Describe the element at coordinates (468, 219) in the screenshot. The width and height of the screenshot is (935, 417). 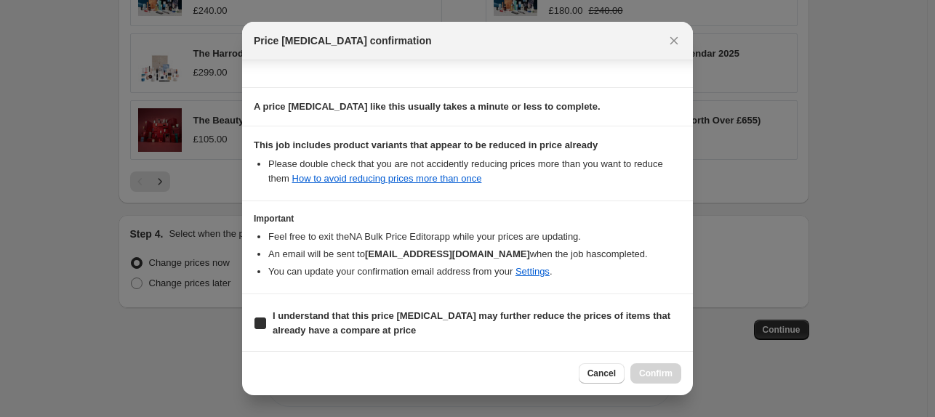
I see `h3: Important` at that location.